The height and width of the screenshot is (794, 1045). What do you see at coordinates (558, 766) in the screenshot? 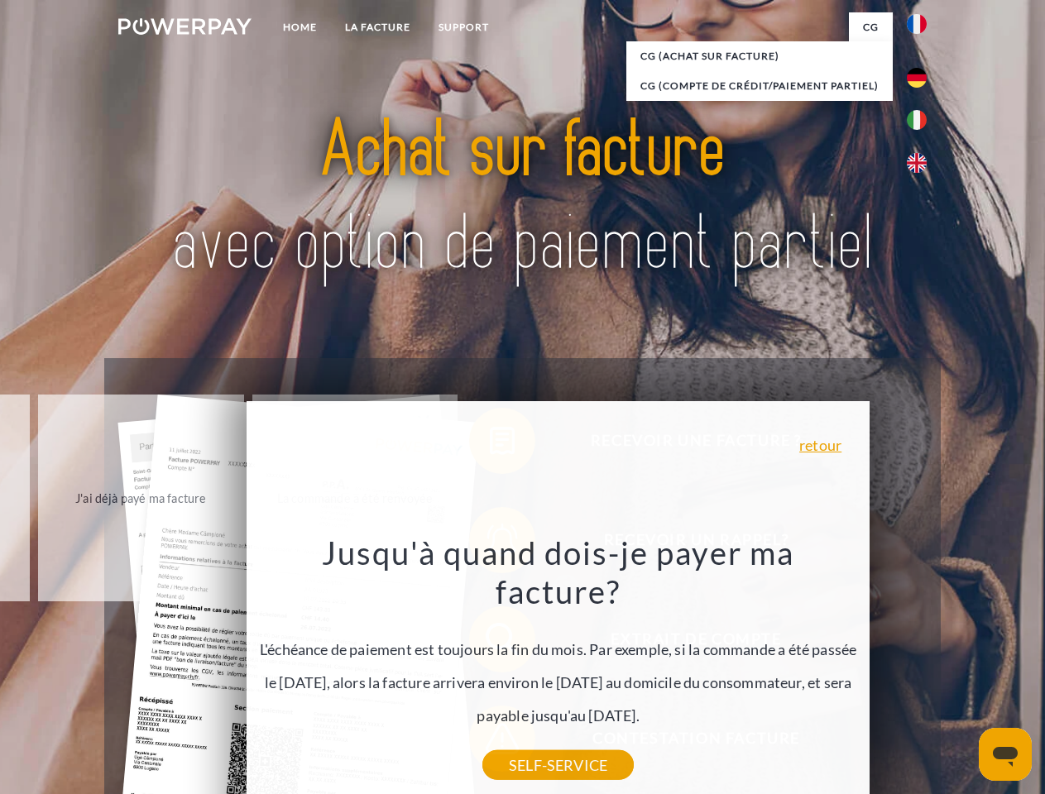
I see `a: SELF-SERVICE` at bounding box center [558, 766].